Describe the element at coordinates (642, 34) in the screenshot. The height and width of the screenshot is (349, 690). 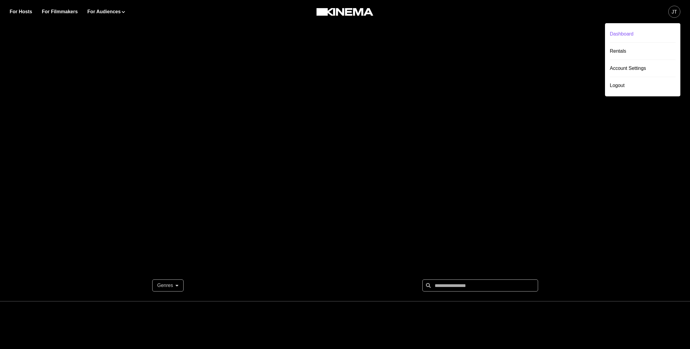
I see `div: Dashboard` at that location.